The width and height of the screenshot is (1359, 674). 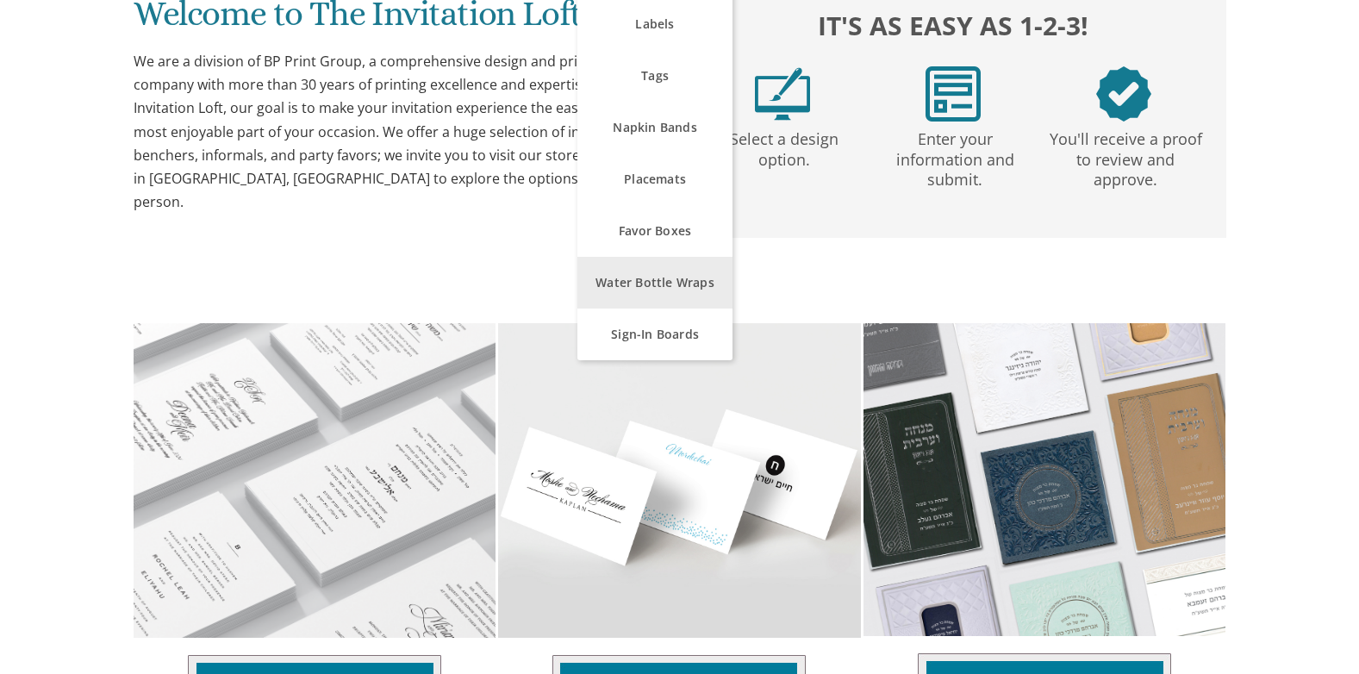 What do you see at coordinates (655, 76) in the screenshot?
I see `a: Tags` at bounding box center [655, 76].